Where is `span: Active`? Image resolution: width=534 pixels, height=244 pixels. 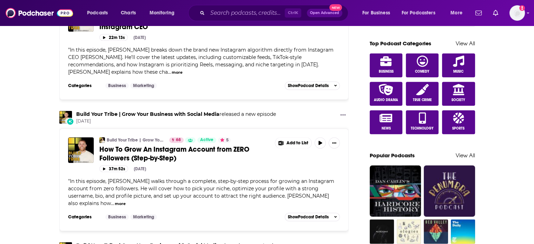 span: Active is located at coordinates (207, 140).